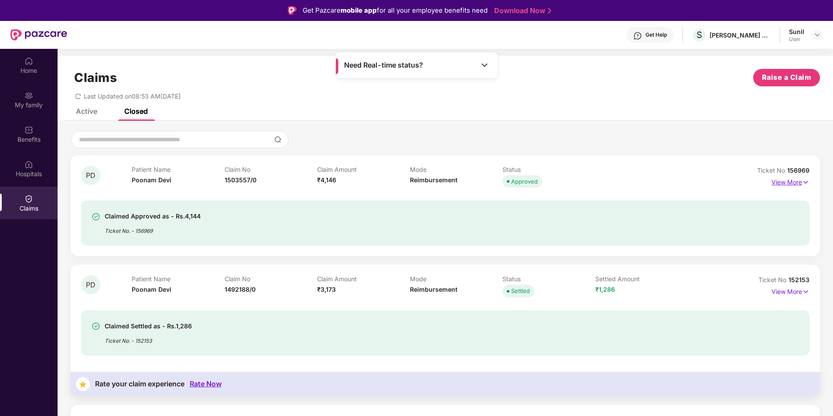 The width and height of the screenshot is (833, 416). I want to click on div: Ticket No. - 152153, so click(148, 338).